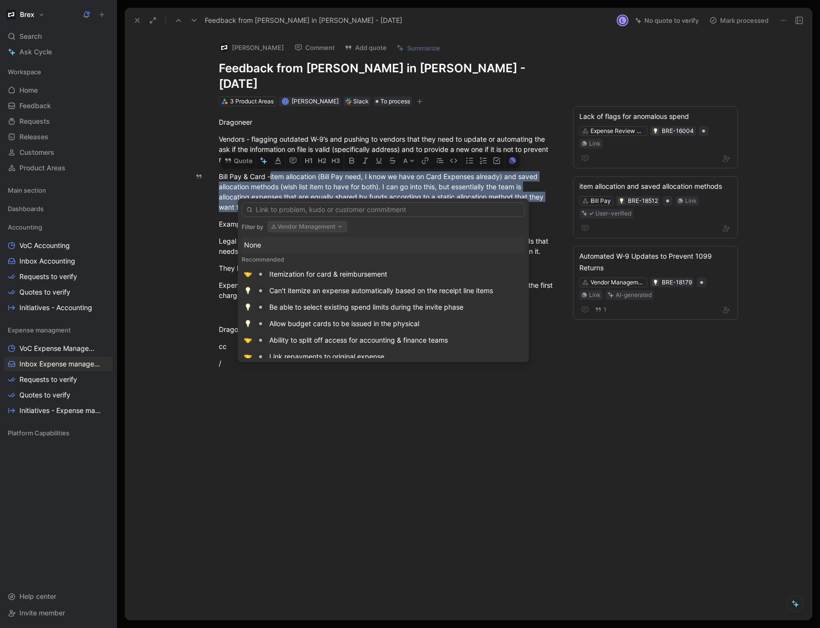 Image resolution: width=820 pixels, height=628 pixels. I want to click on div: Ability to split off access for accounting & finance teams, so click(359, 340).